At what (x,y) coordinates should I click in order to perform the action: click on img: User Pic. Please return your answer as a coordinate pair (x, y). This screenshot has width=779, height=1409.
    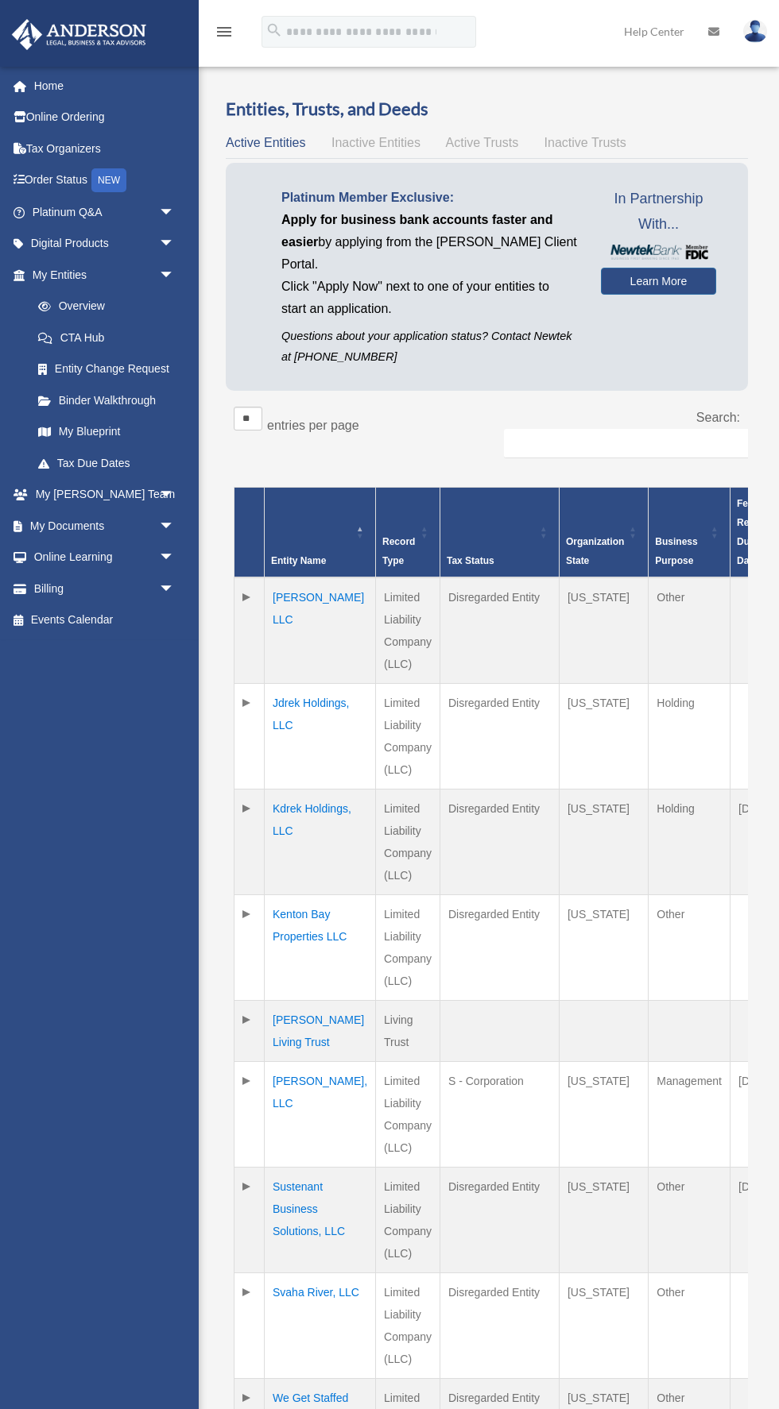
    Looking at the image, I should click on (755, 31).